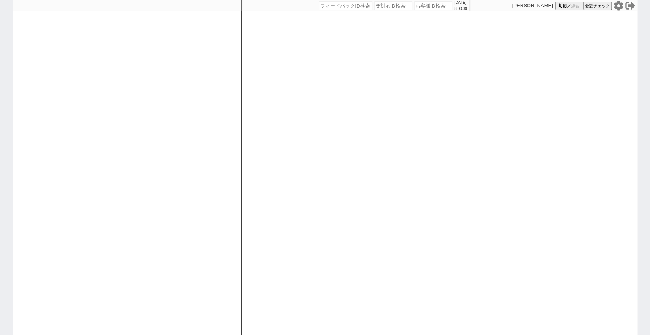 This screenshot has height=335, width=650. Describe the element at coordinates (598, 6) in the screenshot. I see `button: 会話チェック` at that location.